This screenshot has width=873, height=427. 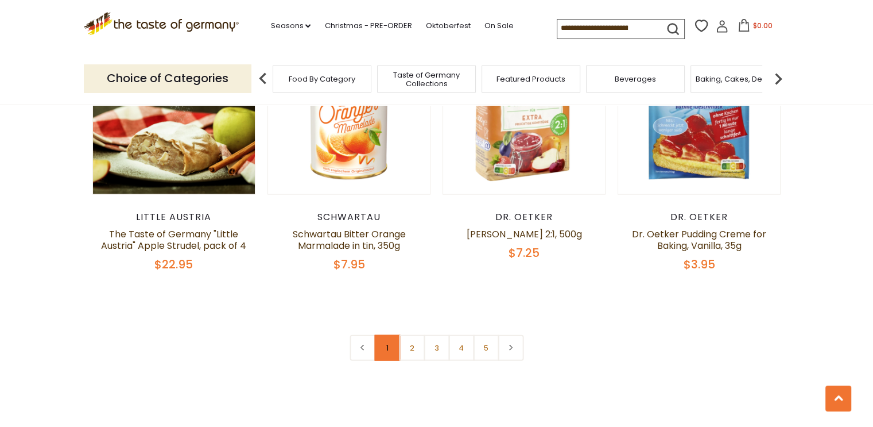 What do you see at coordinates (779, 79) in the screenshot?
I see `img: next arrow` at bounding box center [779, 79].